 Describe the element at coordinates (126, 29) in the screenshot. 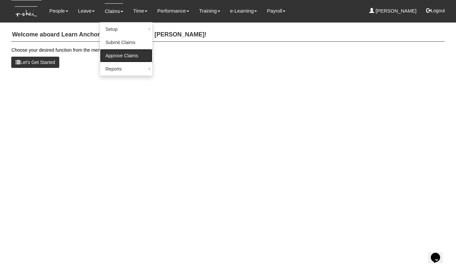

I see `a: Setup` at that location.